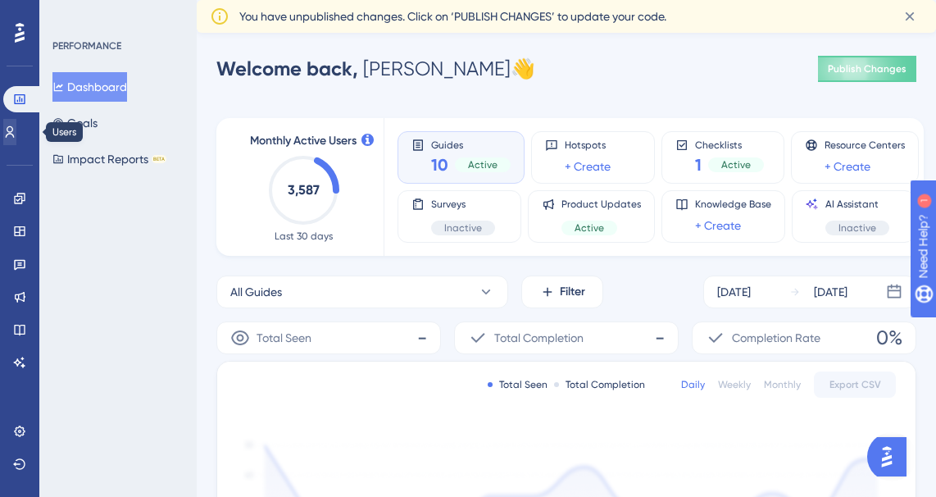 The height and width of the screenshot is (497, 936). I want to click on span: Hotspots, so click(588, 145).